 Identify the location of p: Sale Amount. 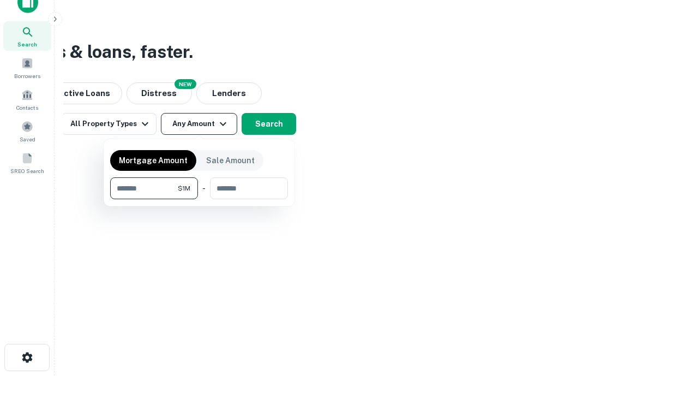
(230, 160).